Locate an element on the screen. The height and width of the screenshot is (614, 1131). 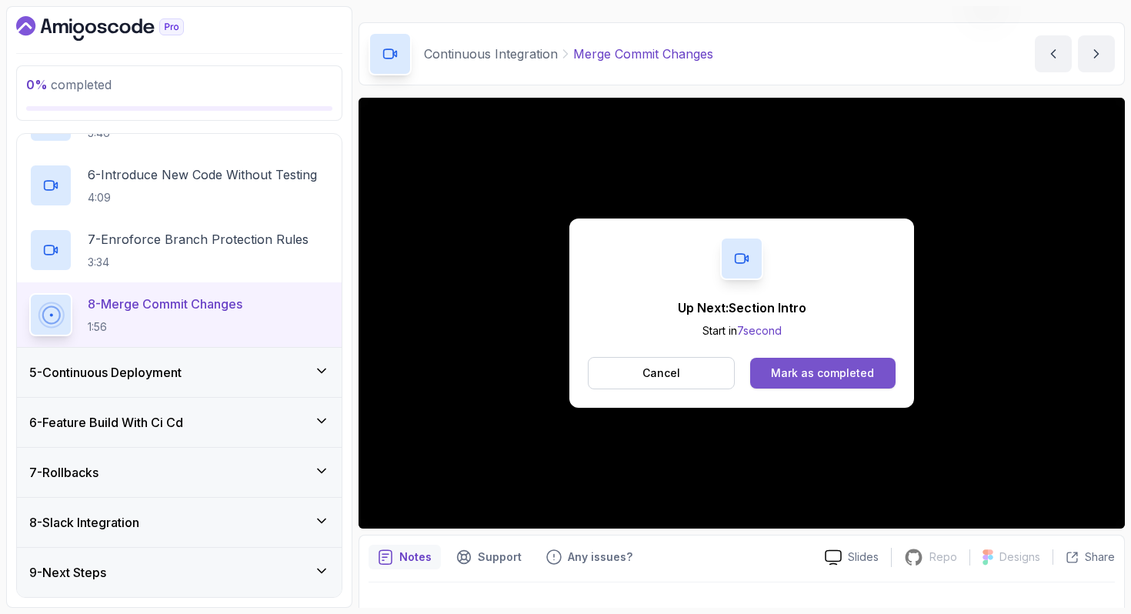
a: Dashboard is located at coordinates (118, 28).